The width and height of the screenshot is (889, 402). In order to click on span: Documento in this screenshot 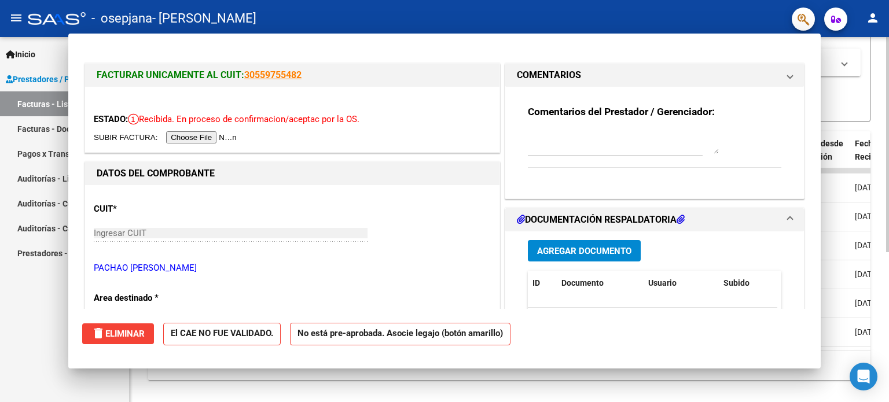, I will do `click(582, 283)`.